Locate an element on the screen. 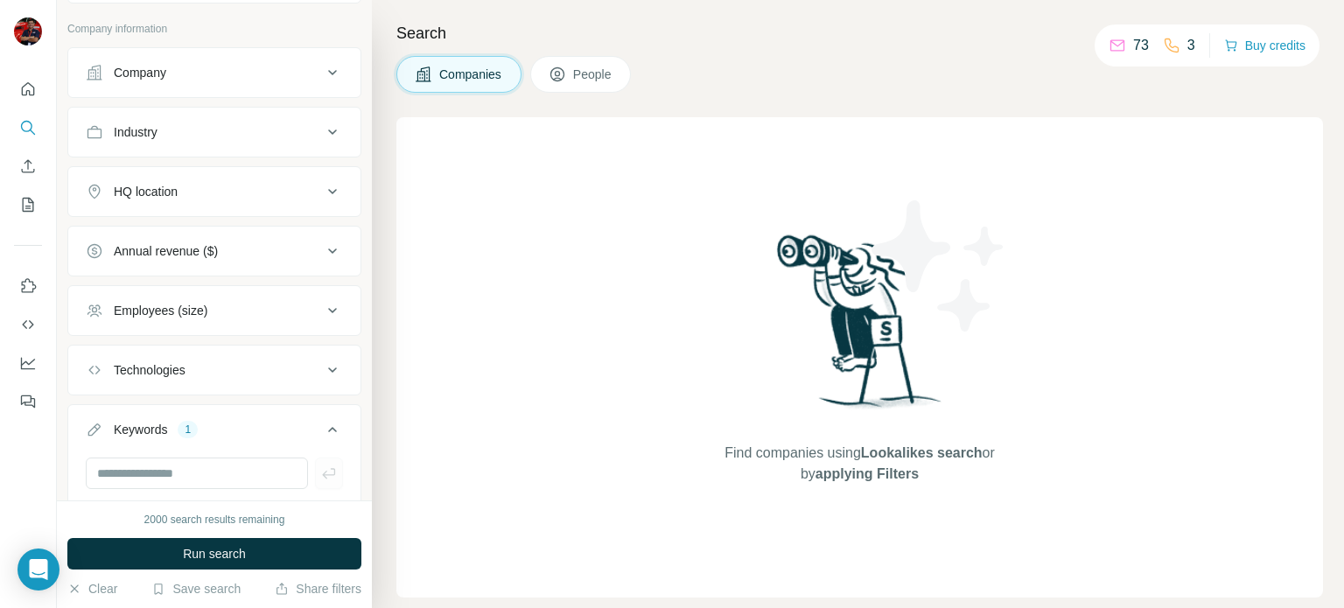 The width and height of the screenshot is (1344, 608). button: Feedback is located at coordinates (28, 402).